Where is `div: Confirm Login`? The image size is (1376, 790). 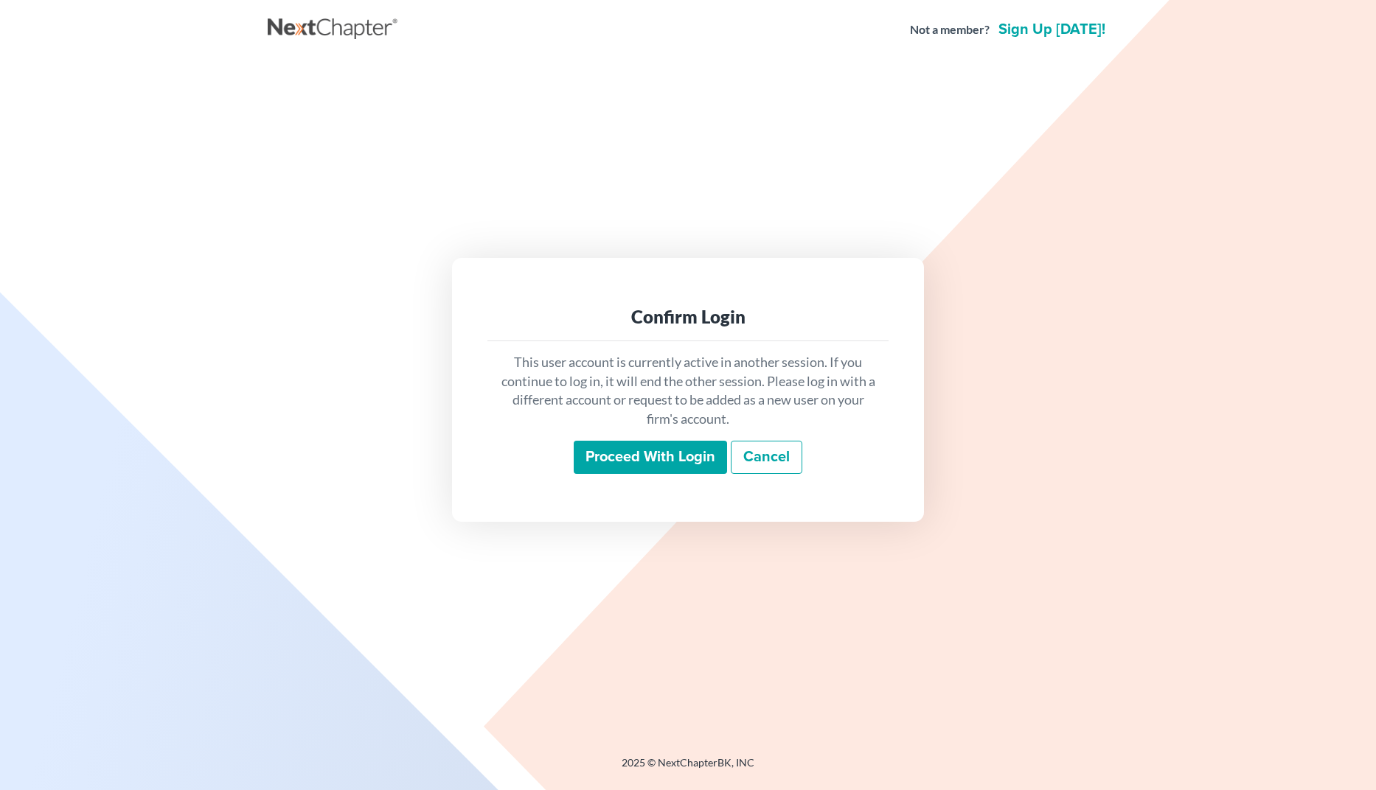
div: Confirm Login is located at coordinates (688, 317).